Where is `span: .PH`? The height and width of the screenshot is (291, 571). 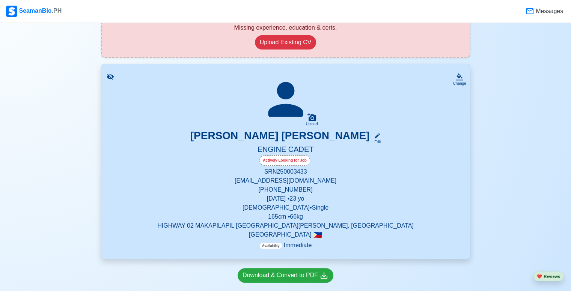
span: .PH is located at coordinates (57, 11).